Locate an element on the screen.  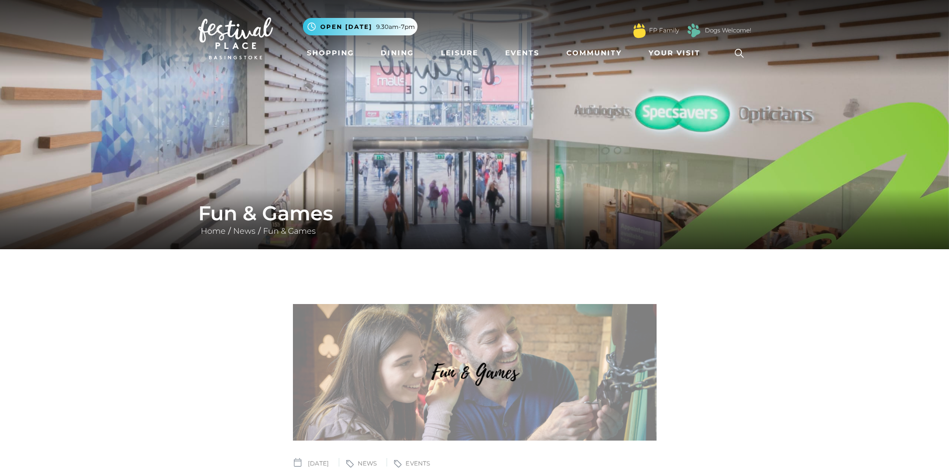
h1: Fun & Games is located at coordinates (475, 213).